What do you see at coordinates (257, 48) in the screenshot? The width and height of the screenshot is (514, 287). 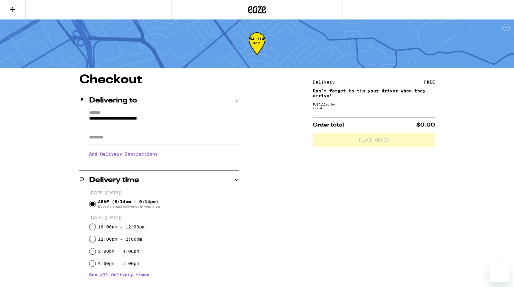 I see `div: 54-114 min` at bounding box center [257, 48].